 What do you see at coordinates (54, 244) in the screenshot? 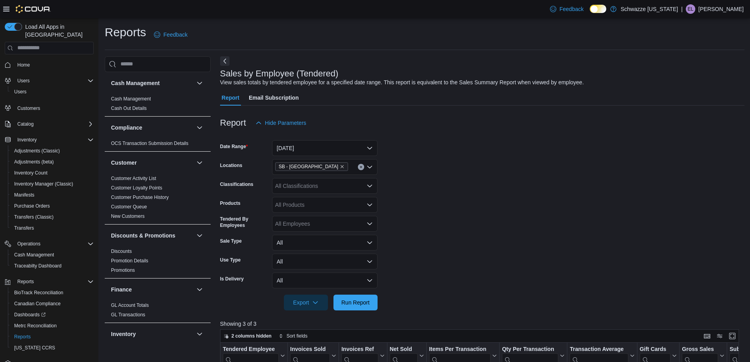
I see `span: Operations` at bounding box center [54, 244].